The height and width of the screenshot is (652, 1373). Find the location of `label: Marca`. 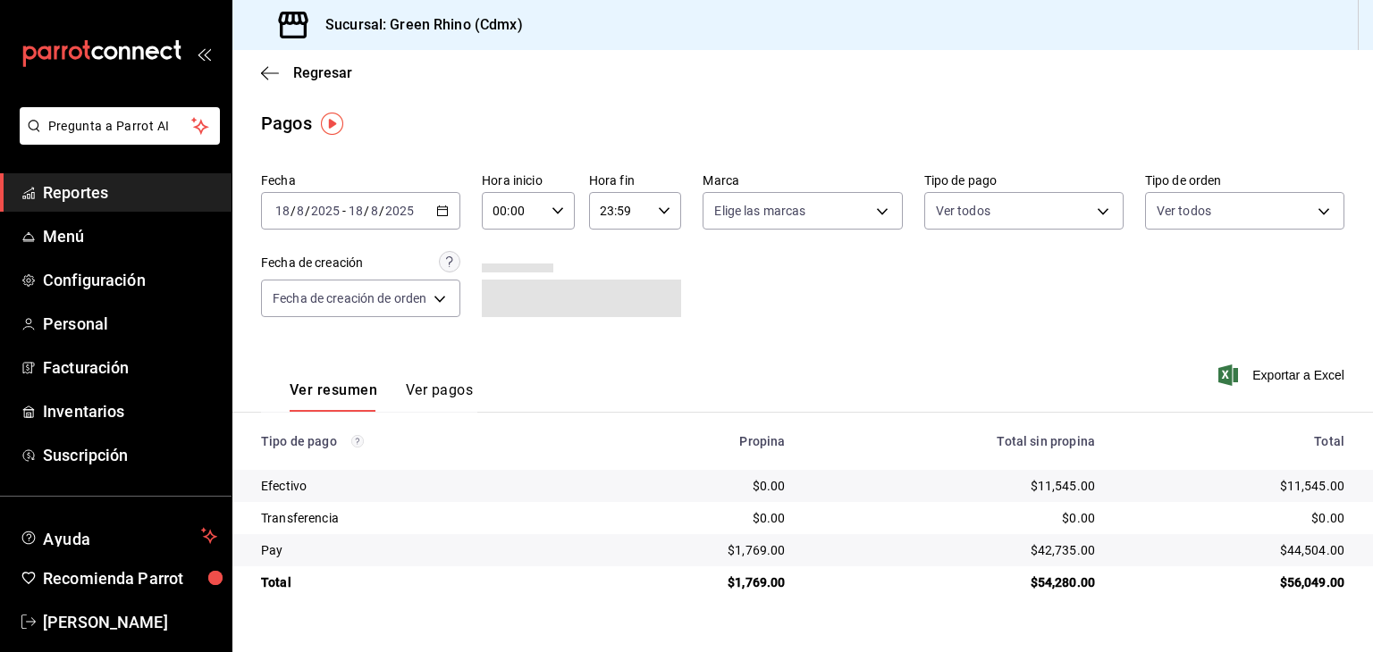

label: Marca is located at coordinates (802, 181).